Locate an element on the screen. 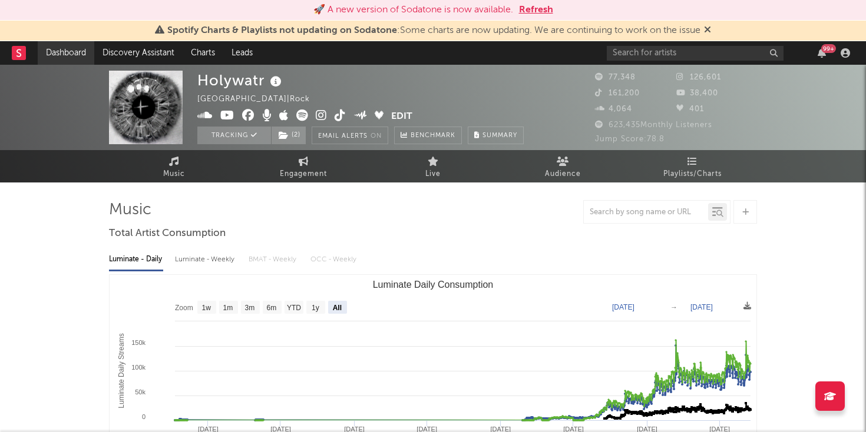 This screenshot has height=432, width=866. text: 50k is located at coordinates (140, 392).